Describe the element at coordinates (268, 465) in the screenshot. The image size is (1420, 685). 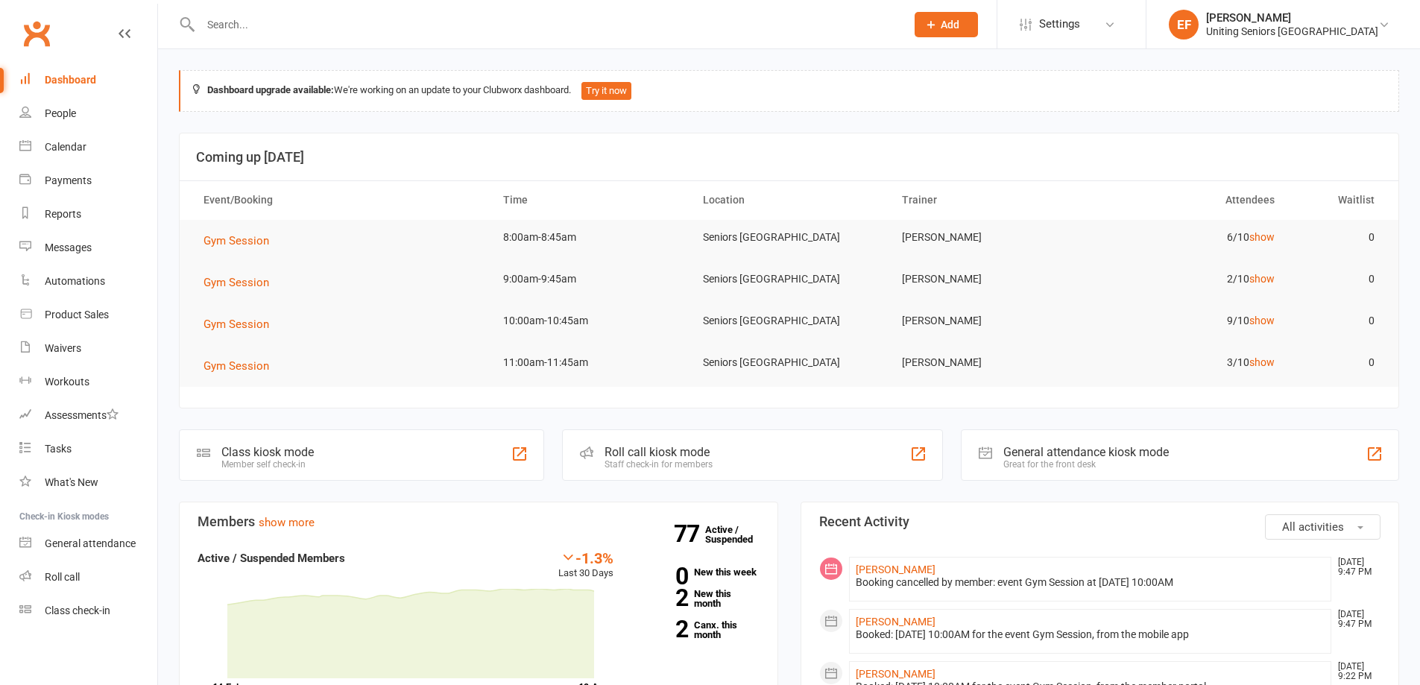
I see `div: Member self check-in` at that location.